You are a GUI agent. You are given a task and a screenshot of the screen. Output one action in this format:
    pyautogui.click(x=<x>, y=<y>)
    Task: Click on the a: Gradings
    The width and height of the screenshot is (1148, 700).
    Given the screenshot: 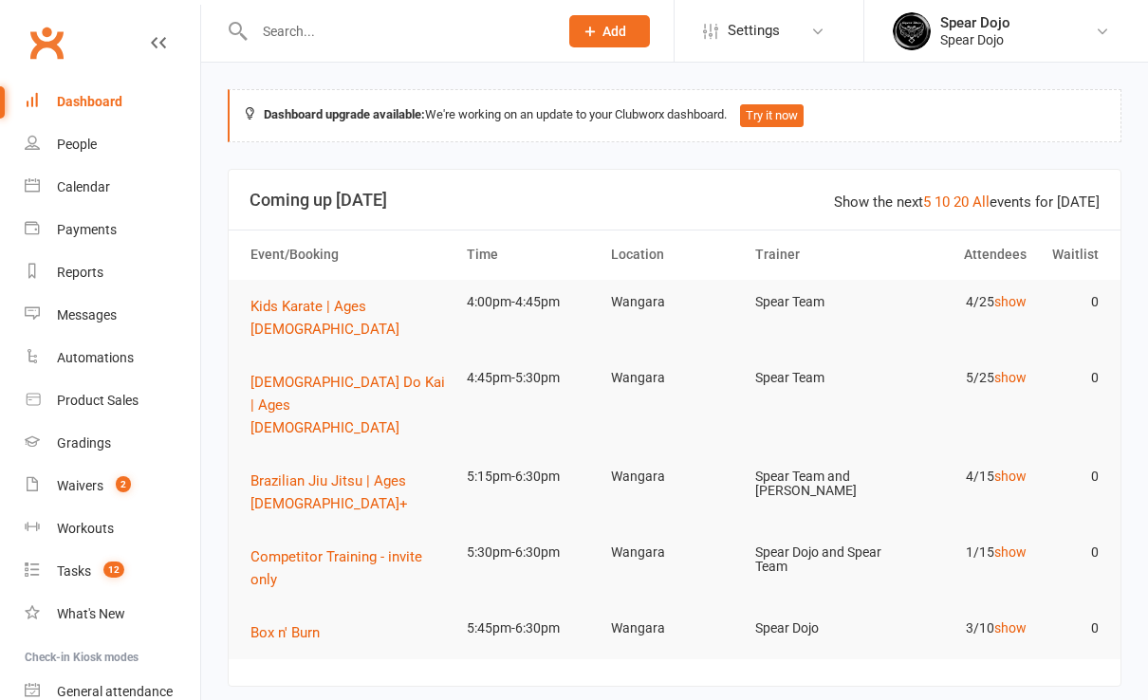 What is the action you would take?
    pyautogui.click(x=112, y=443)
    